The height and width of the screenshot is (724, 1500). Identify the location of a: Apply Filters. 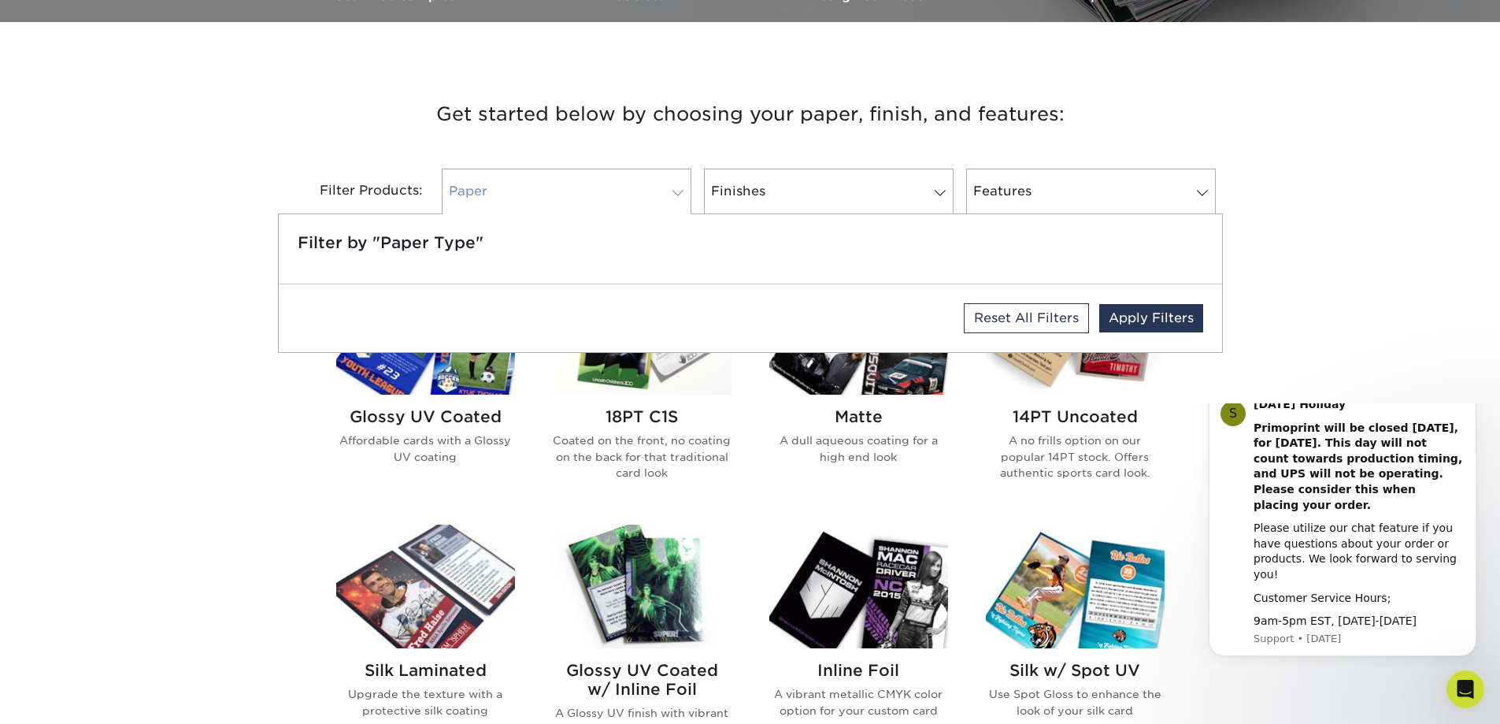
(1151, 318).